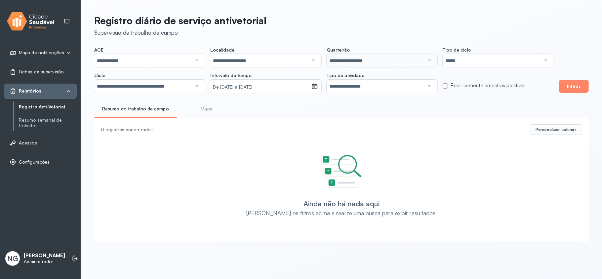 The image size is (602, 279). Describe the element at coordinates (34, 162) in the screenshot. I see `span: Configurações` at that location.